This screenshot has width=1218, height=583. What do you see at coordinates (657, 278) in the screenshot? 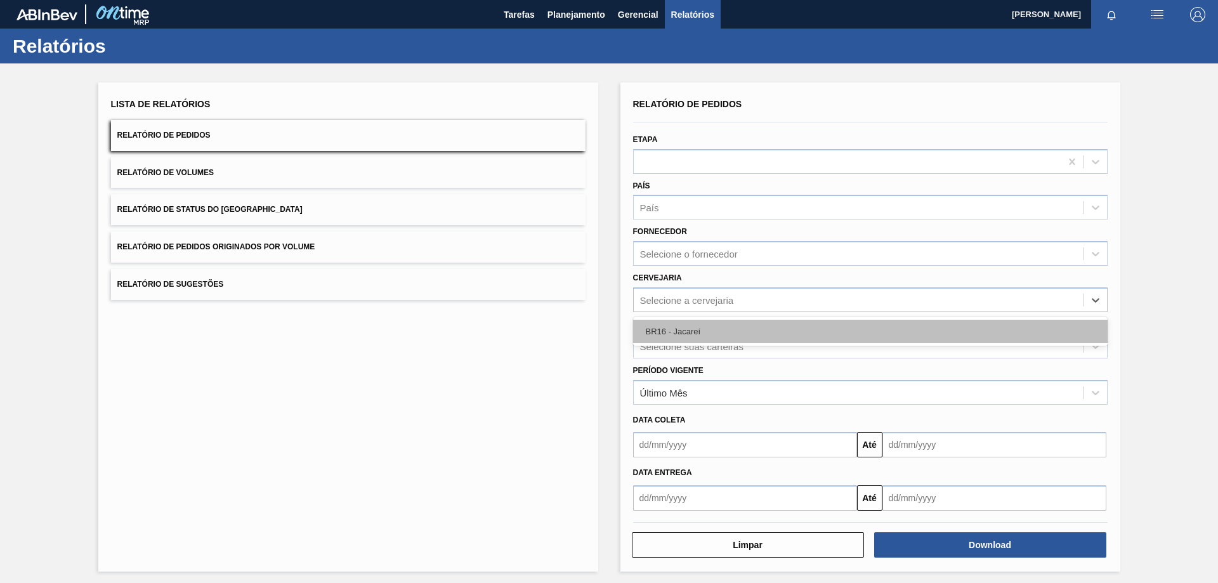
I see `label: Cervejaria` at bounding box center [657, 278].